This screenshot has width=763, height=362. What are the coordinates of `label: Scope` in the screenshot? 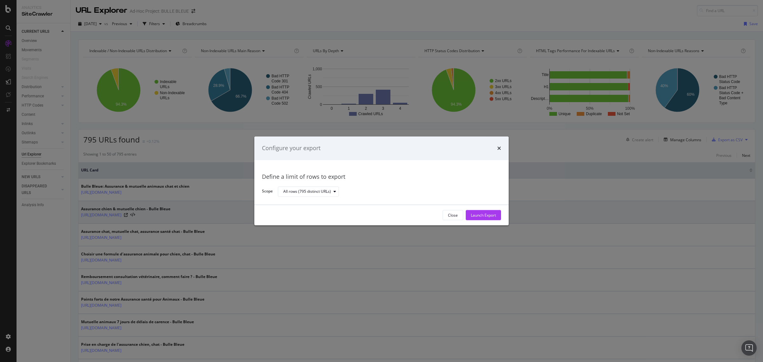 It's located at (267, 192).